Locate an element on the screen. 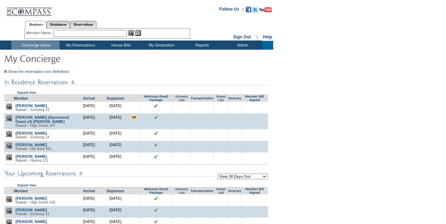  span: Kiawah - High Dunes 245 is located at coordinates (35, 202).